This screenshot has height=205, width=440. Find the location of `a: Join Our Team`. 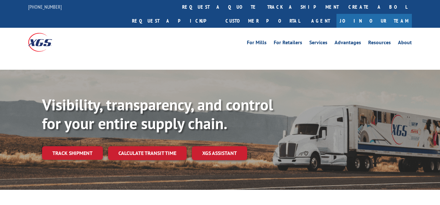

a: Join Our Team is located at coordinates (374, 21).